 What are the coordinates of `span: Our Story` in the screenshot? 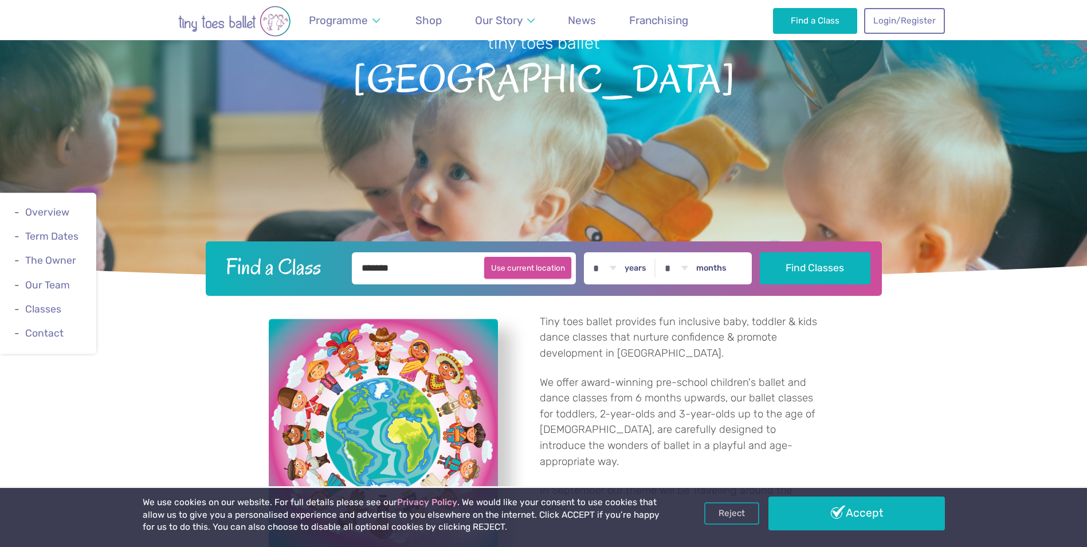 It's located at (499, 20).